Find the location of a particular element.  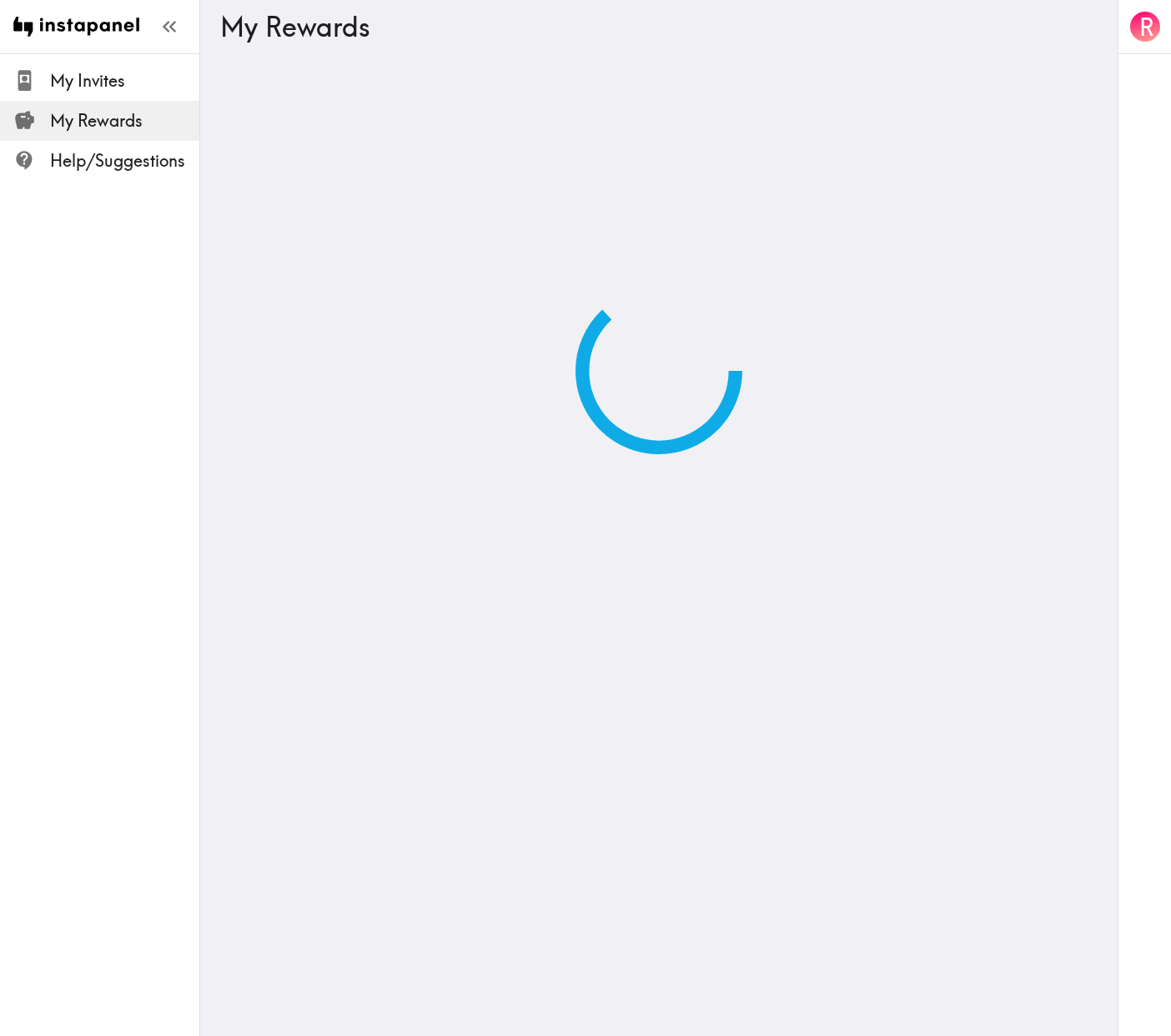

span: R is located at coordinates (1146, 27).